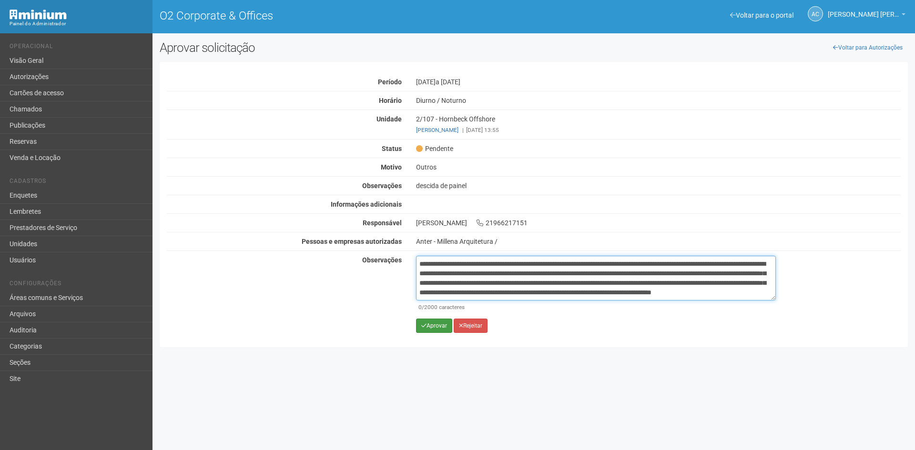  I want to click on h2: Aprovar solicitação, so click(343, 48).